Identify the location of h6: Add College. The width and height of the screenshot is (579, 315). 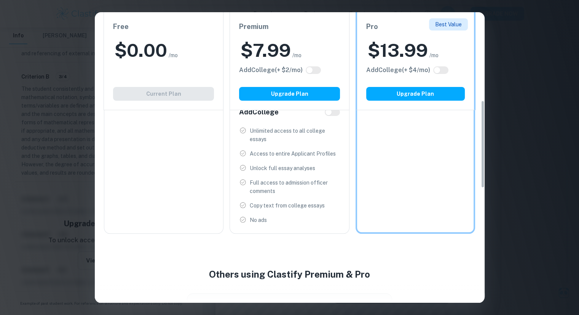
(259, 112).